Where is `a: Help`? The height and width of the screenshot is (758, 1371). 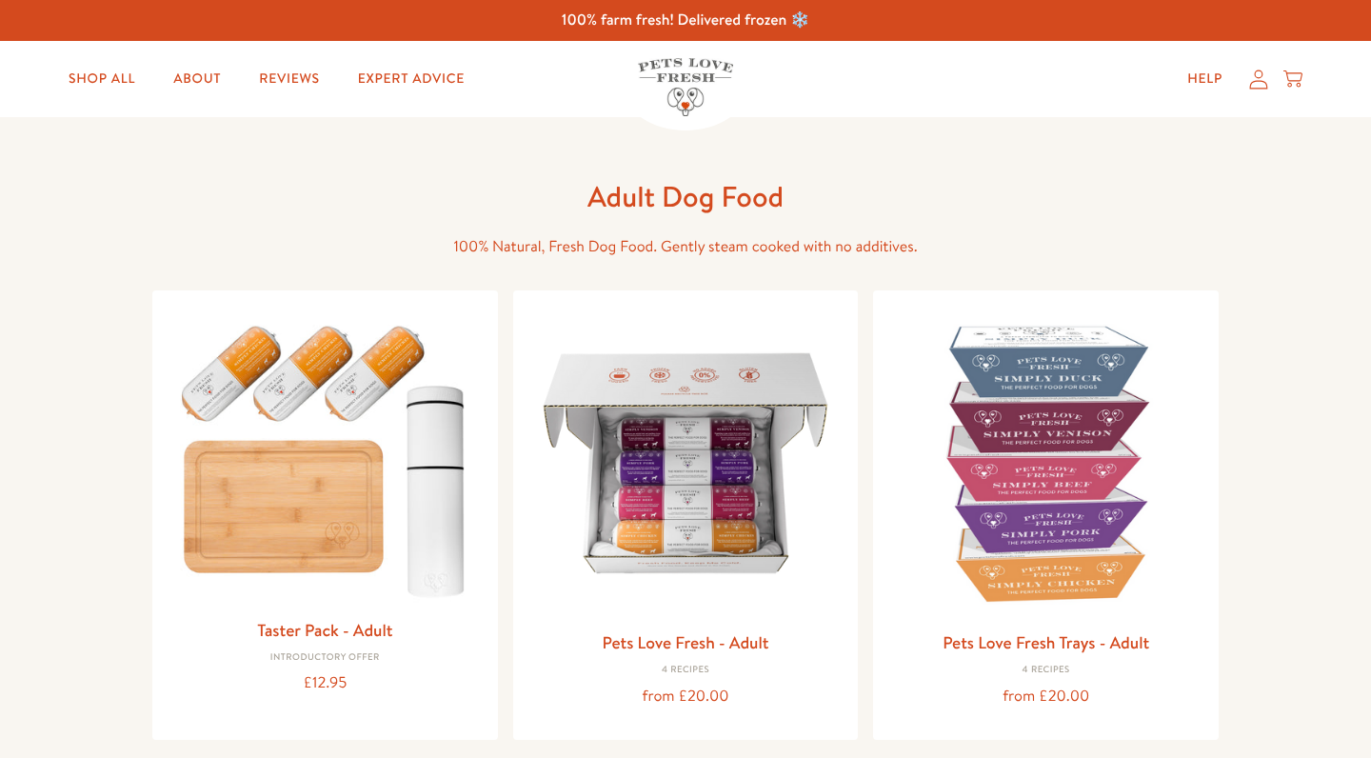 a: Help is located at coordinates (1205, 79).